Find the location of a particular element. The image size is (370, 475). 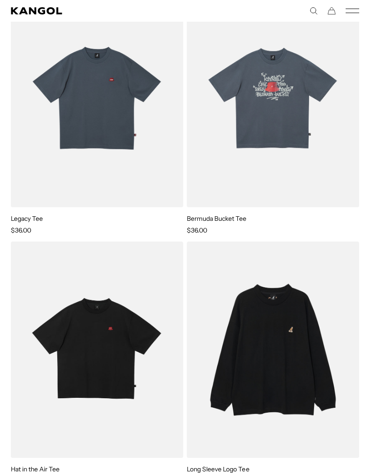

img: Long Sleeve Logo Tee is located at coordinates (273, 350).